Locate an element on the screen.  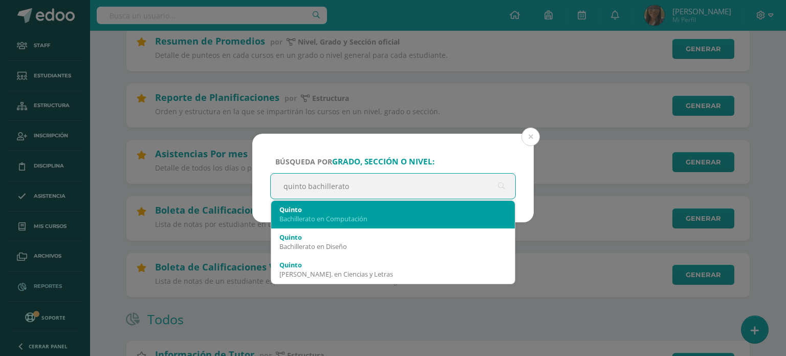
div: Bachillerato en Computación is located at coordinates (393, 218).